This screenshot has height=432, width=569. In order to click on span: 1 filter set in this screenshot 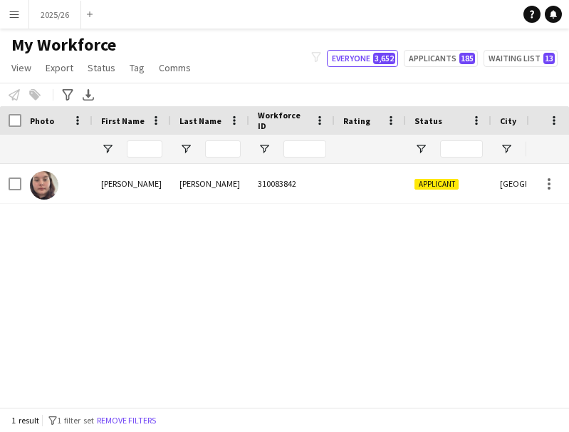, I will do `click(75, 419)`.